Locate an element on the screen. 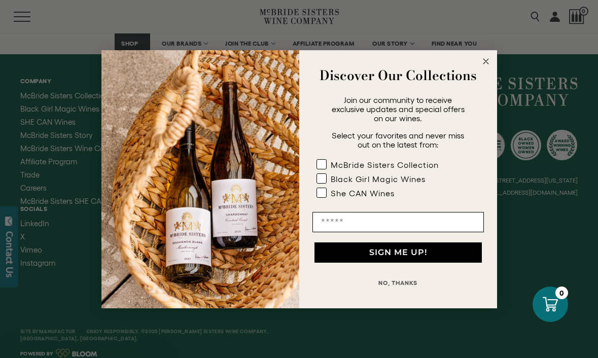 The image size is (598, 358). div: She CAN Wines is located at coordinates (363, 193).